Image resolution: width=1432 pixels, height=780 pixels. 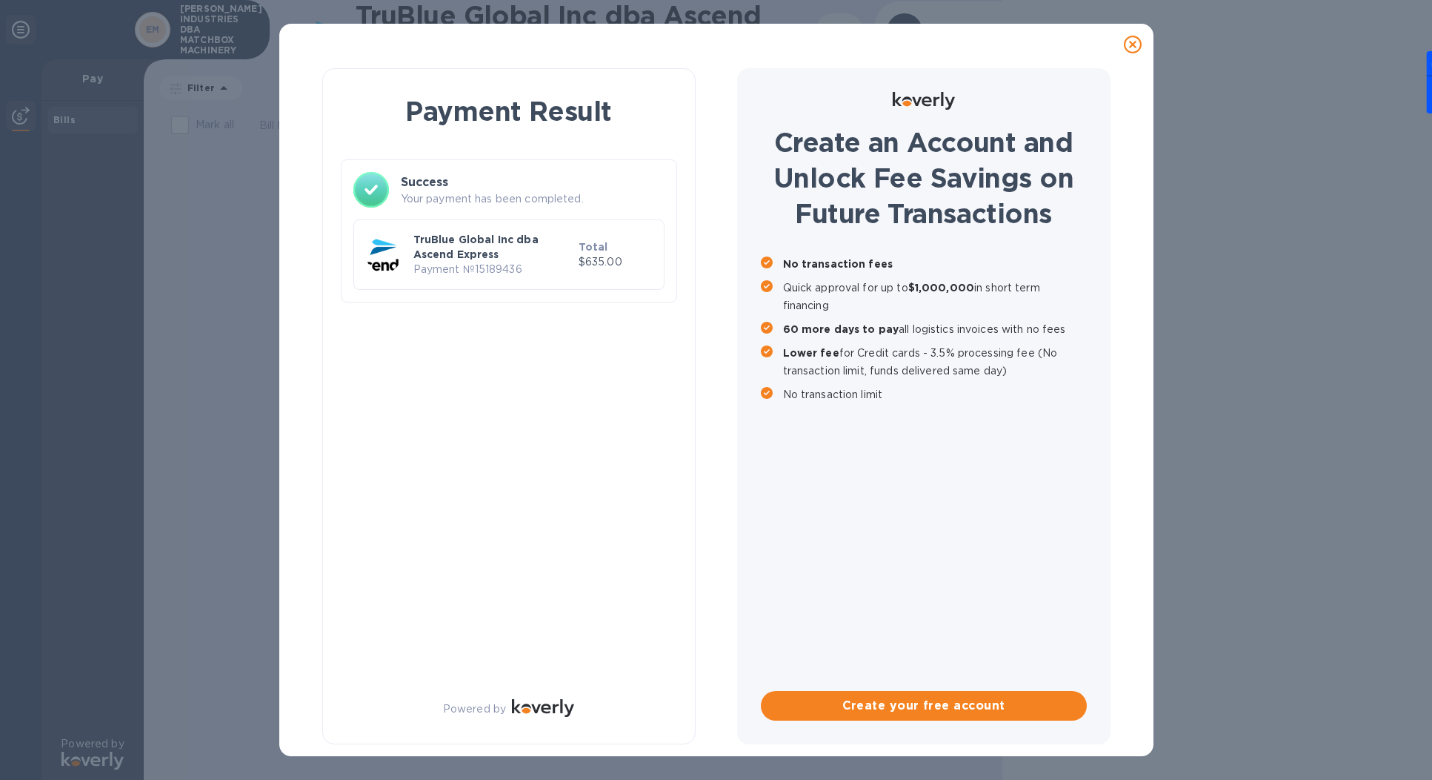 What do you see at coordinates (935, 362) in the screenshot?
I see `p: for Credit cards - 3.5% processing fee (No transaction limit, funds delivered same day)` at bounding box center [935, 362].